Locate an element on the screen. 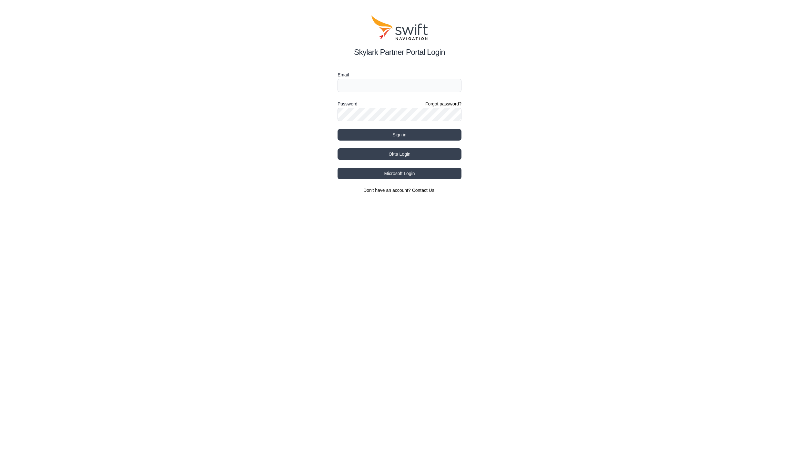 The image size is (799, 463). section: Don't have an account? is located at coordinates (399, 190).